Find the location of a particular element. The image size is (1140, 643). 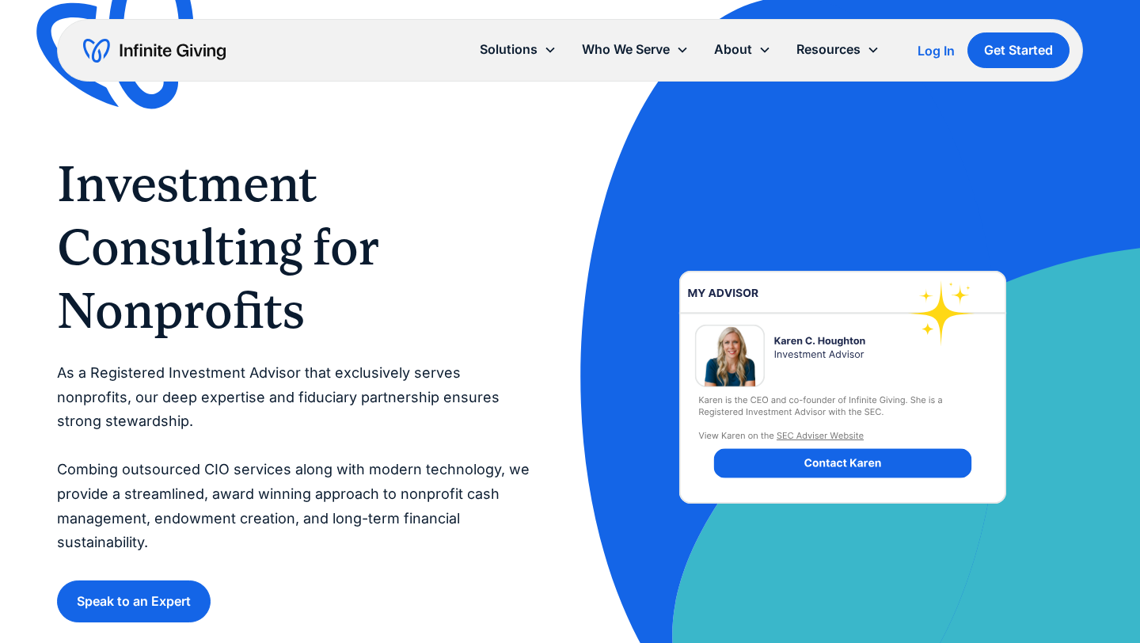

a: home is located at coordinates (154, 51).